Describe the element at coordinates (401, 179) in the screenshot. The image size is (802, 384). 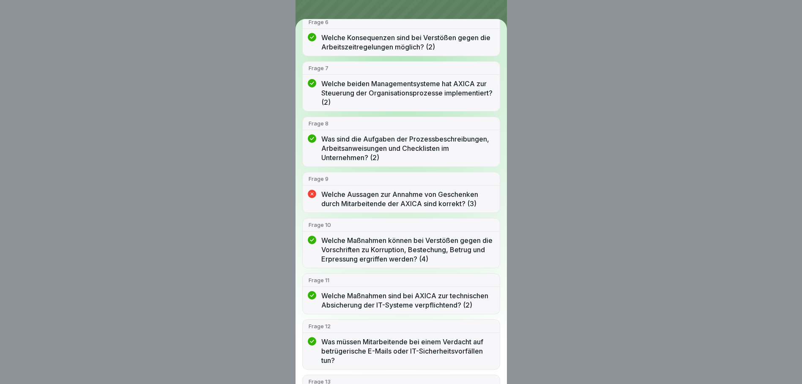
I see `p: Frage 9` at that location.